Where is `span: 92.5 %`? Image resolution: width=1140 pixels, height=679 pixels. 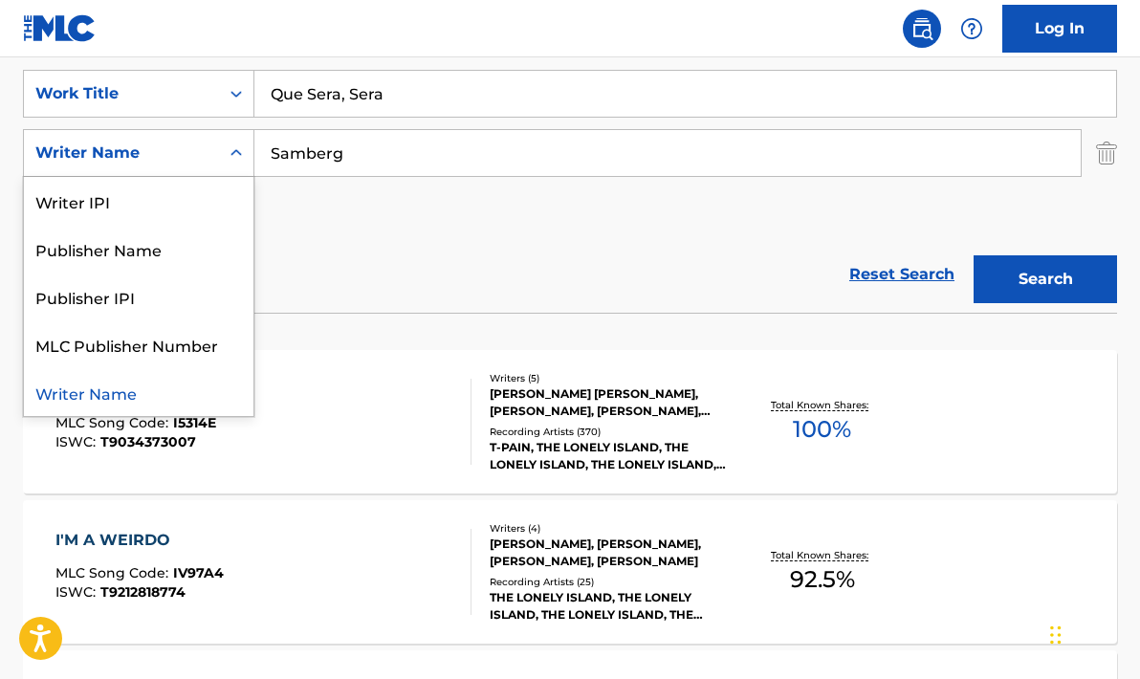 span: 92.5 % is located at coordinates (822, 579).